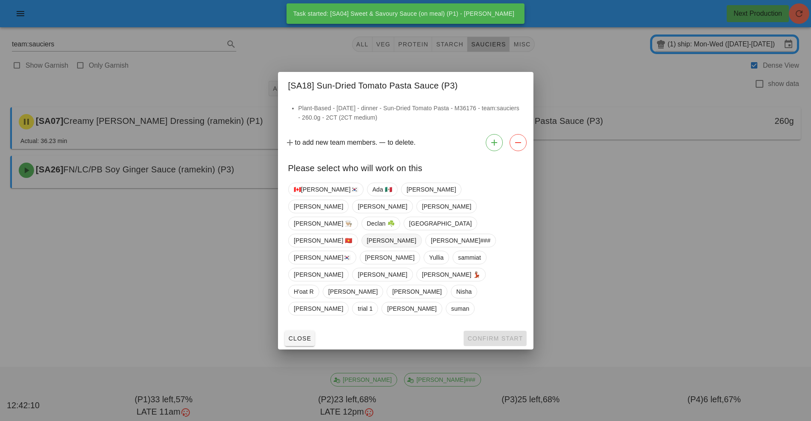  I want to click on span: H'oat R, so click(303, 291).